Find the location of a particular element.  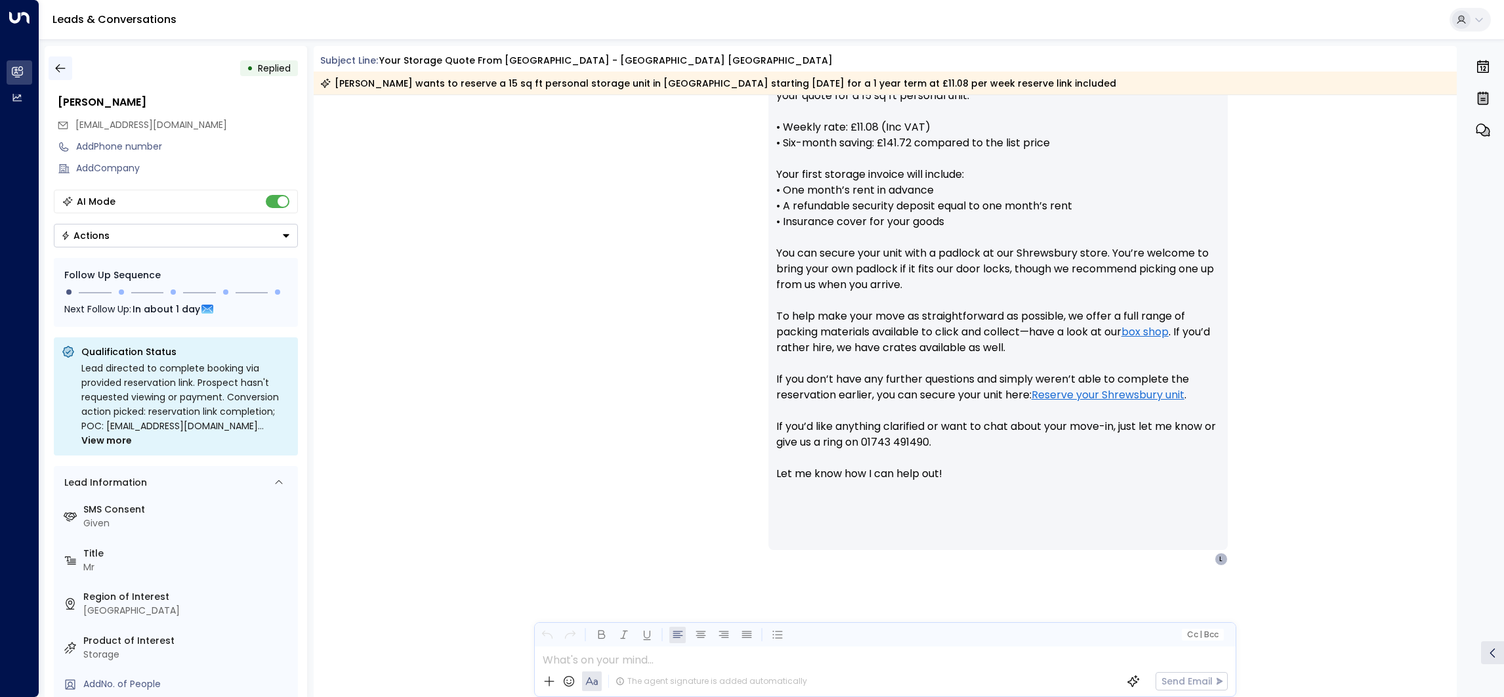

a: Reserve your Shrewsbury unit is located at coordinates (1107, 395).